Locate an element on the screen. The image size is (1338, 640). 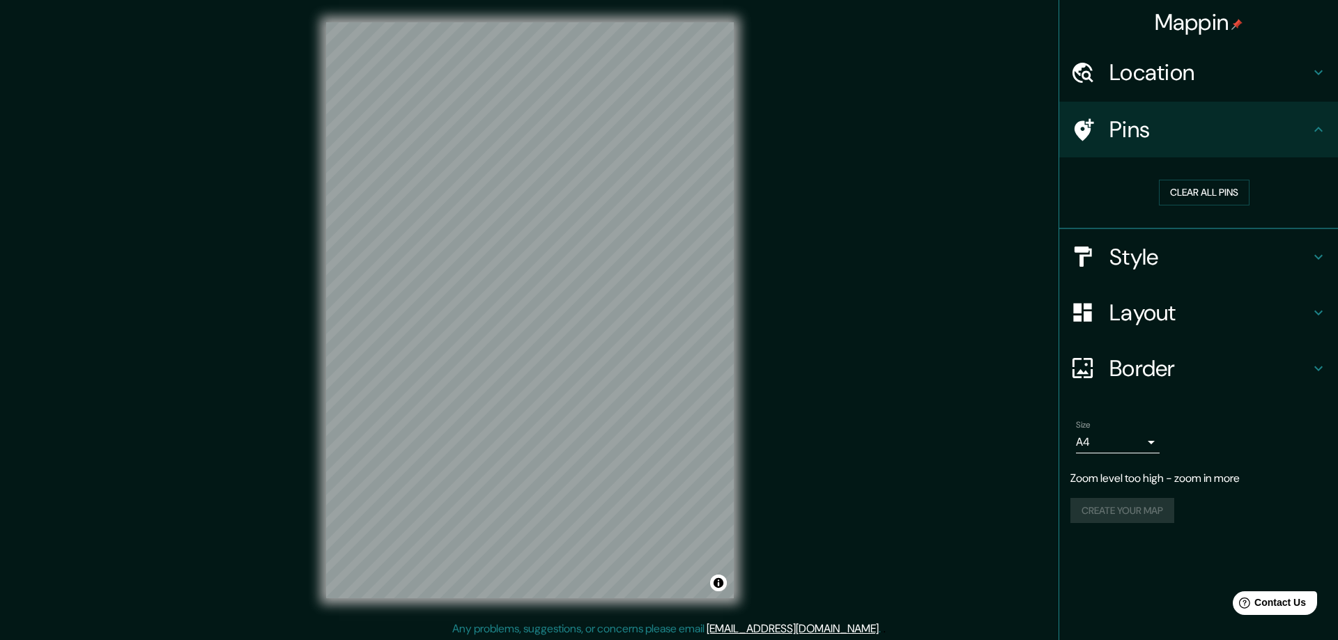
h4: Location is located at coordinates (1210, 72).